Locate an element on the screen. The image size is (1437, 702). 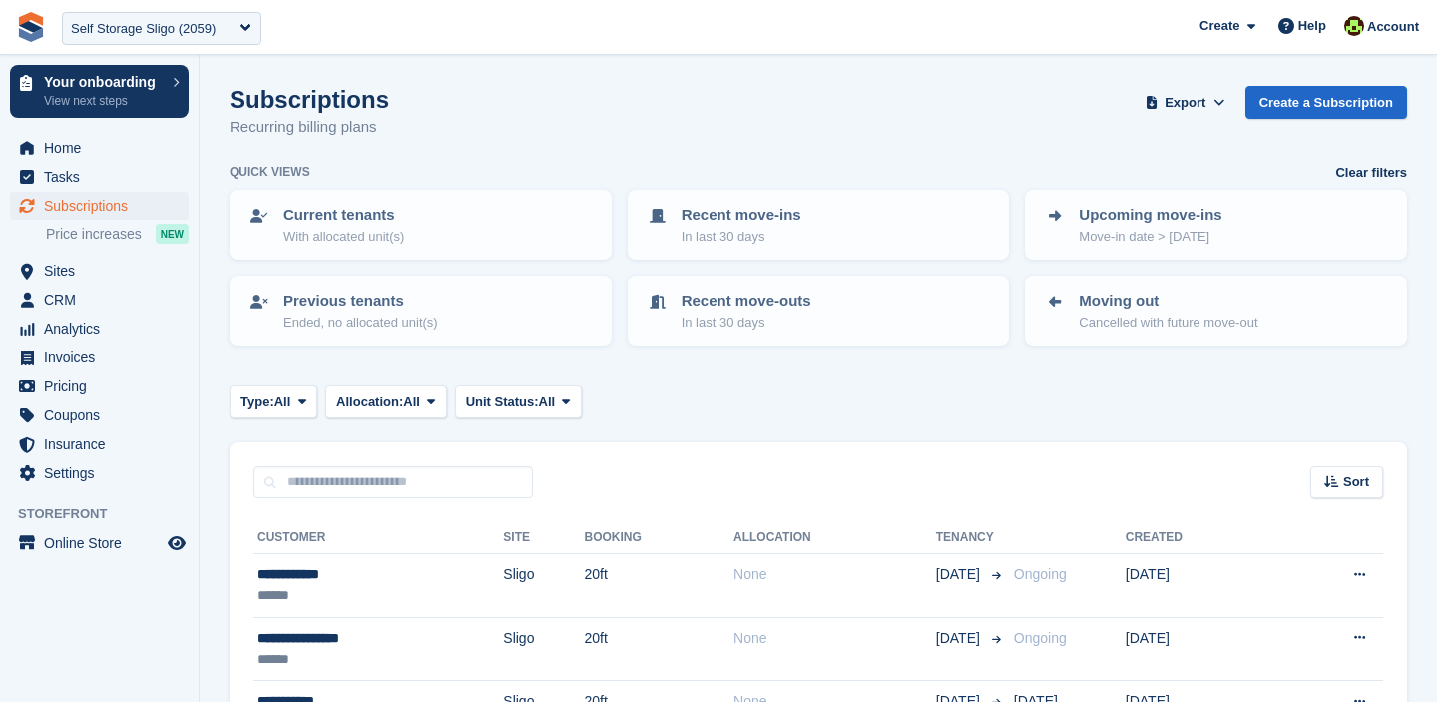
span: Export is located at coordinates (1185, 103).